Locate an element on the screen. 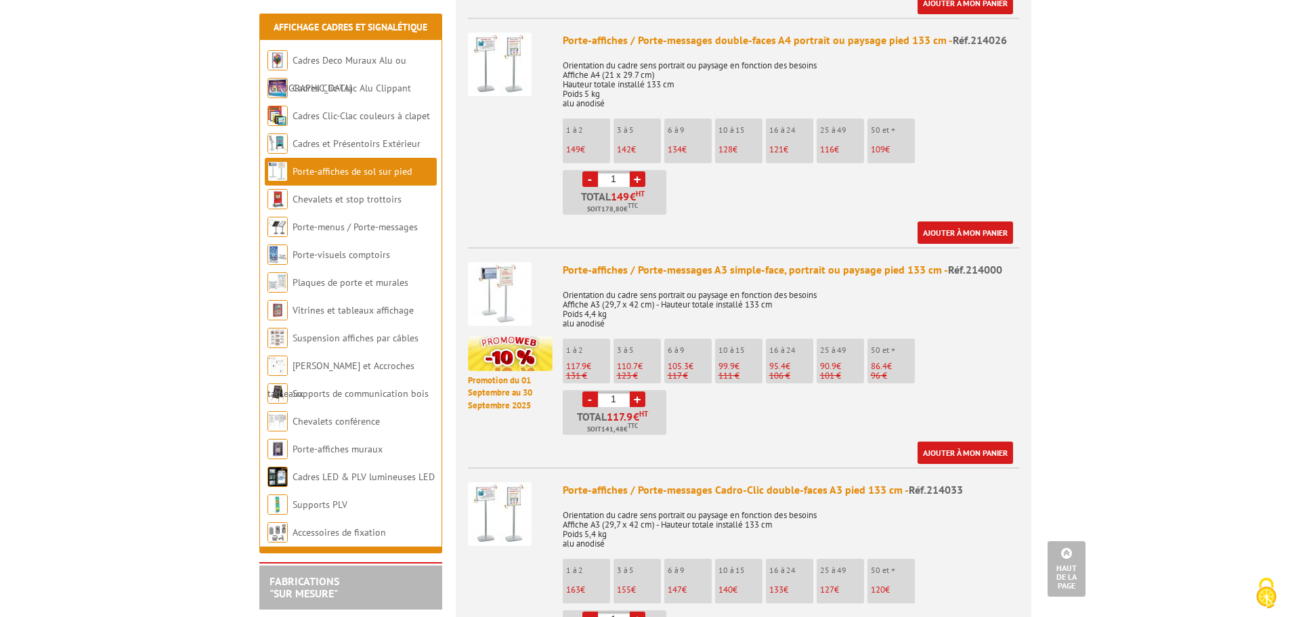  sup: HT is located at coordinates (643, 414).